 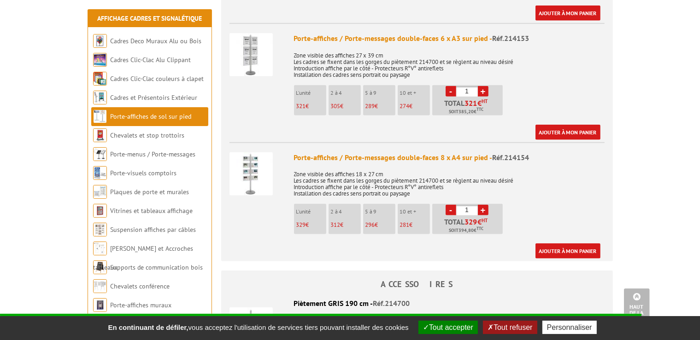 What do you see at coordinates (100, 249) in the screenshot?
I see `img: Cimaises et Accroches tableaux` at bounding box center [100, 249].